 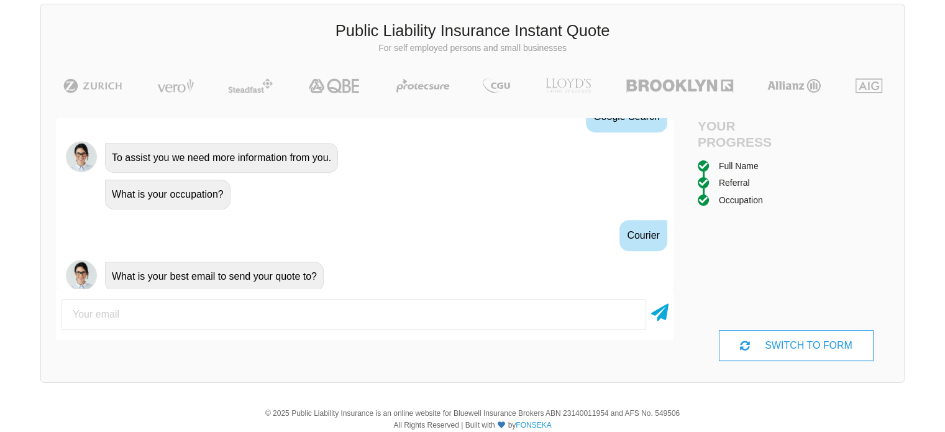 I want to click on p: For self employed persons and small businesses, so click(x=472, y=48).